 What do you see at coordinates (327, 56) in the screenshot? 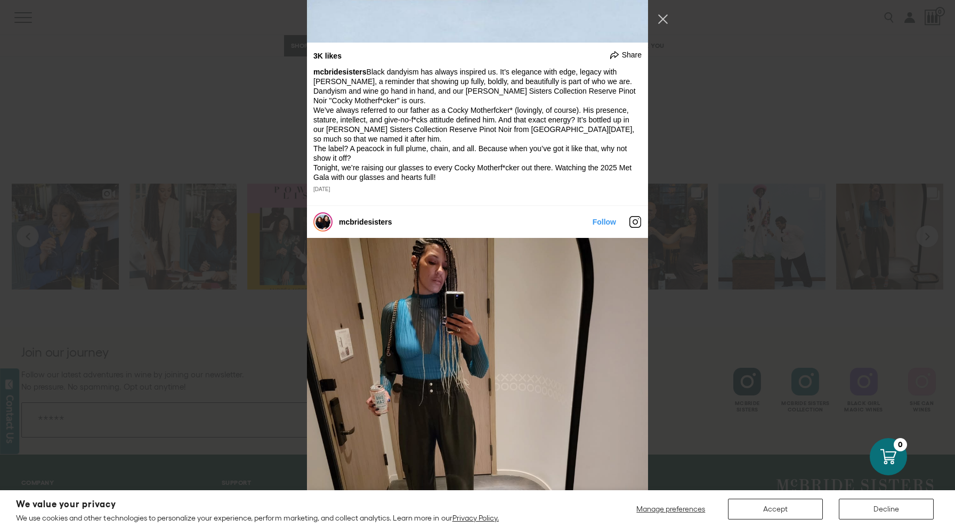
I see `div: 3K likes` at bounding box center [327, 56].